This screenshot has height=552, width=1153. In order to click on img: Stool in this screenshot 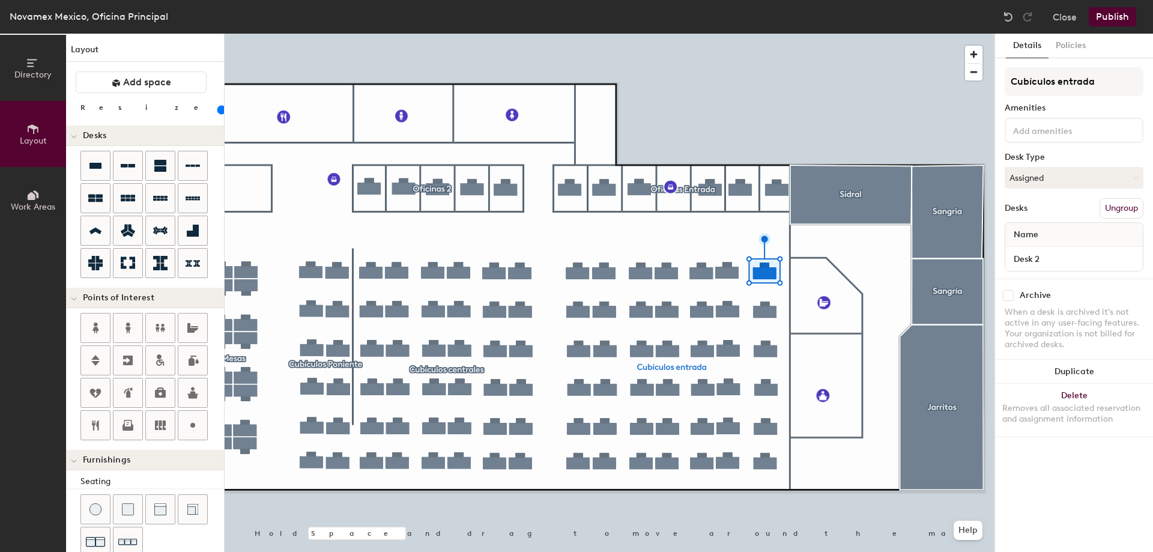, I will do `click(95, 509)`.